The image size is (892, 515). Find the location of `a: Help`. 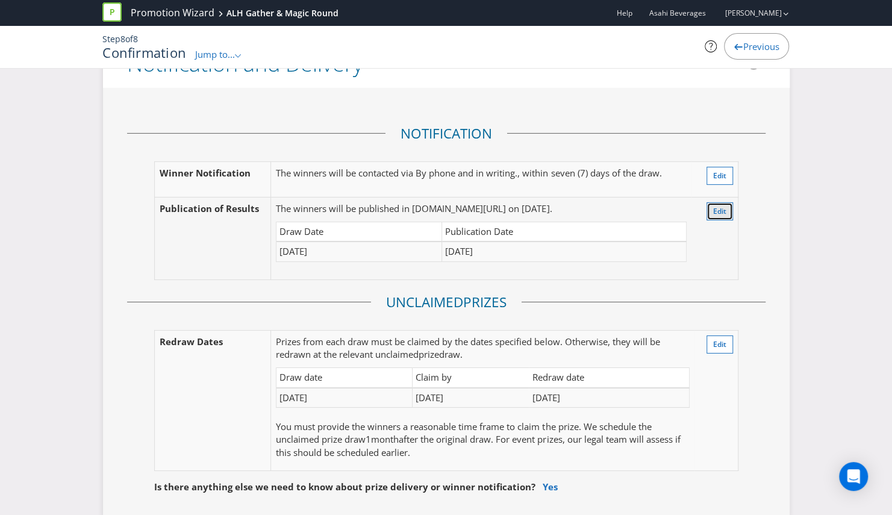

a: Help is located at coordinates (624, 13).